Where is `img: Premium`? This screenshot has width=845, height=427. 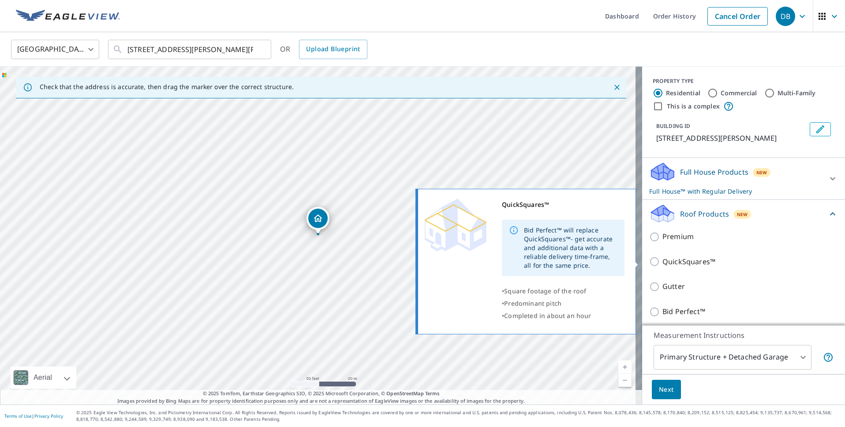
img: Premium is located at coordinates (455, 225).